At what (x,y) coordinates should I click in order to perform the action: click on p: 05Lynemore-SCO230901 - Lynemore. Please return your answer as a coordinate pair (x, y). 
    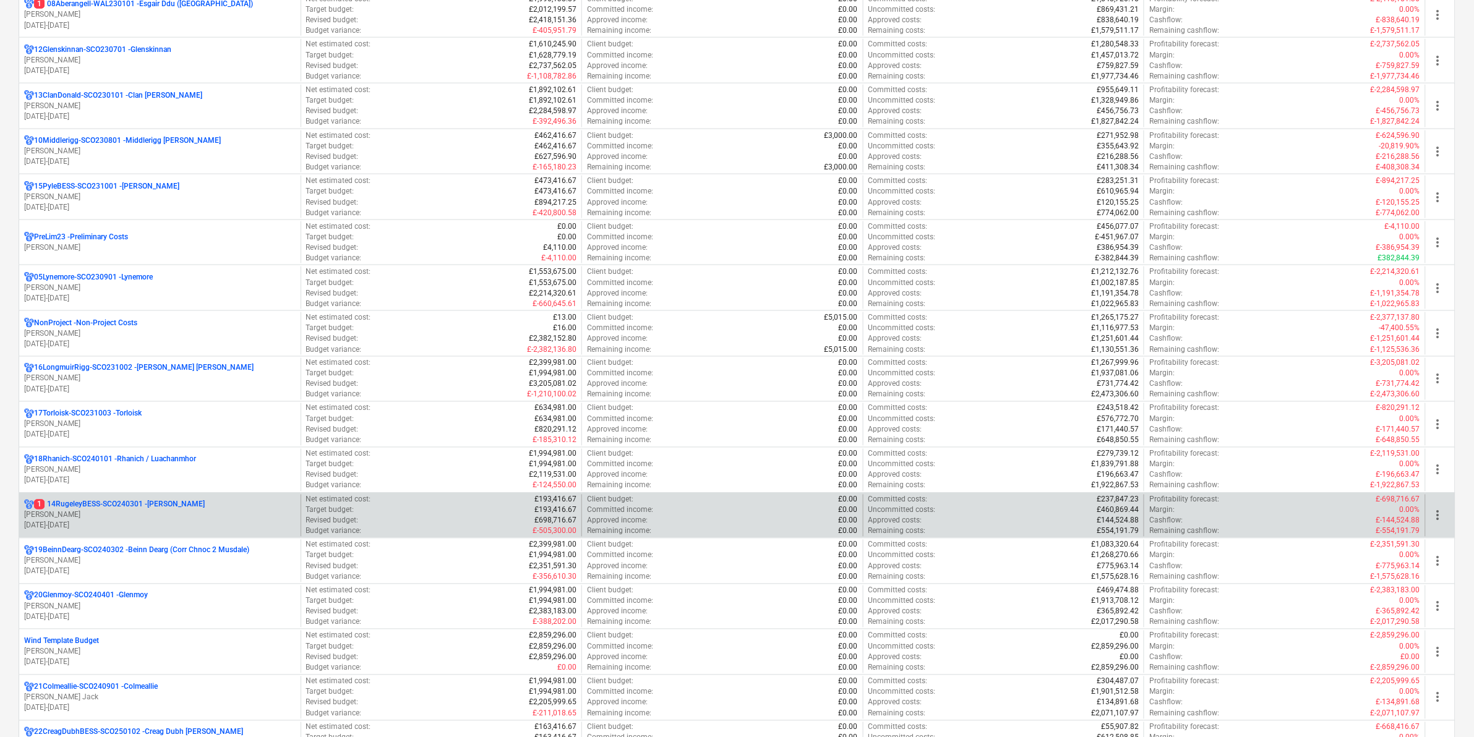
    Looking at the image, I should click on (93, 277).